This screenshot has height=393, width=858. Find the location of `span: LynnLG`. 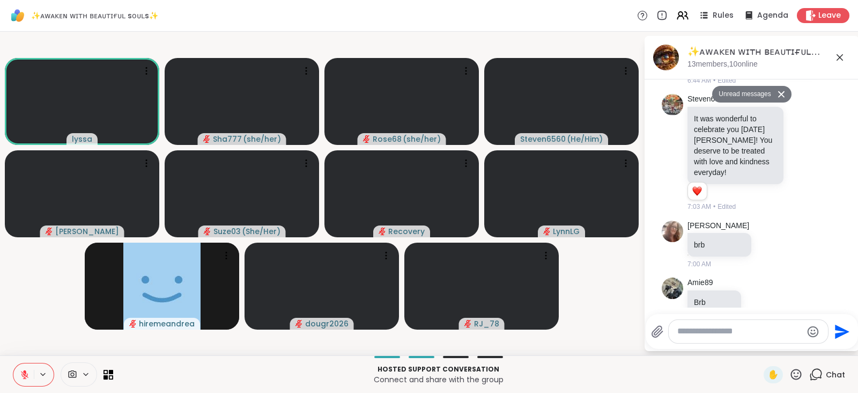

span: LynnLG is located at coordinates (567, 231).